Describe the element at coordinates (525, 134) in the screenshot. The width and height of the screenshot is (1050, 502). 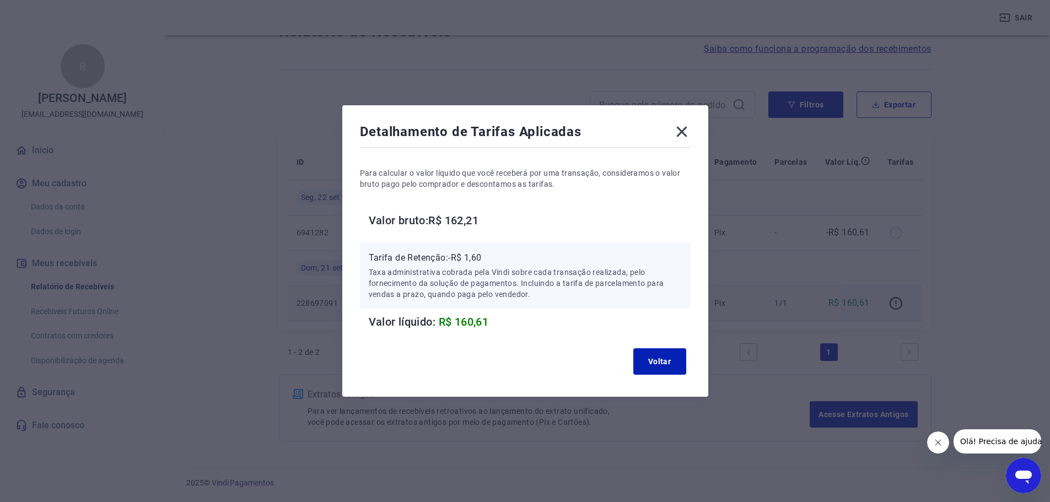
I see `div: Detalhamento de Tarifas Aplicadas` at that location.